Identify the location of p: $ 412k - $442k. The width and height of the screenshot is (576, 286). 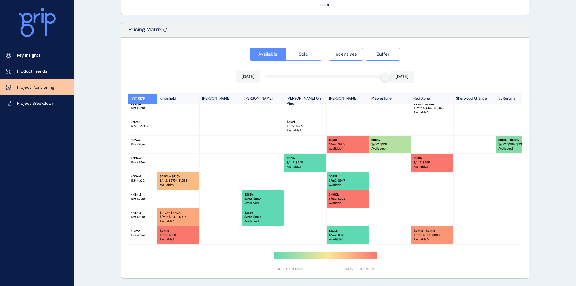
(178, 212).